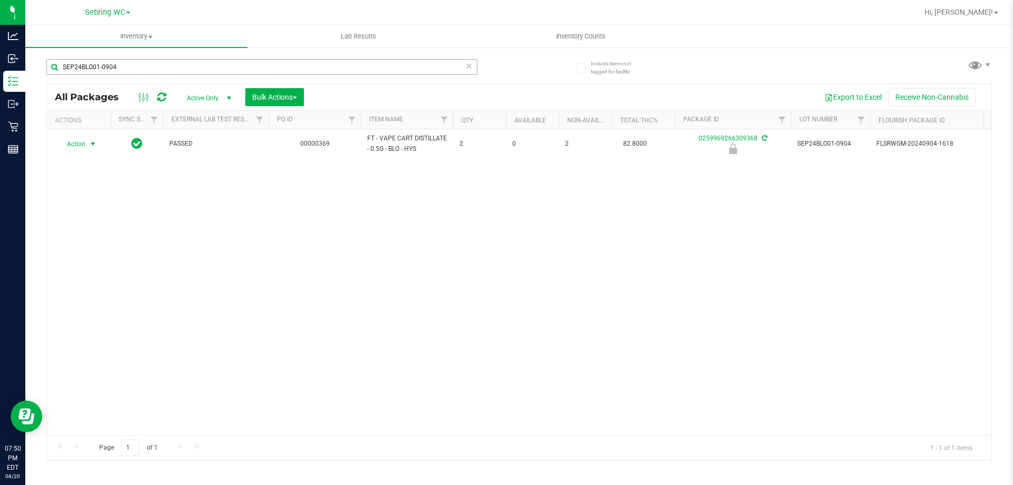 The height and width of the screenshot is (485, 1013). Describe the element at coordinates (274, 97) in the screenshot. I see `span: Bulk Actions` at that location.